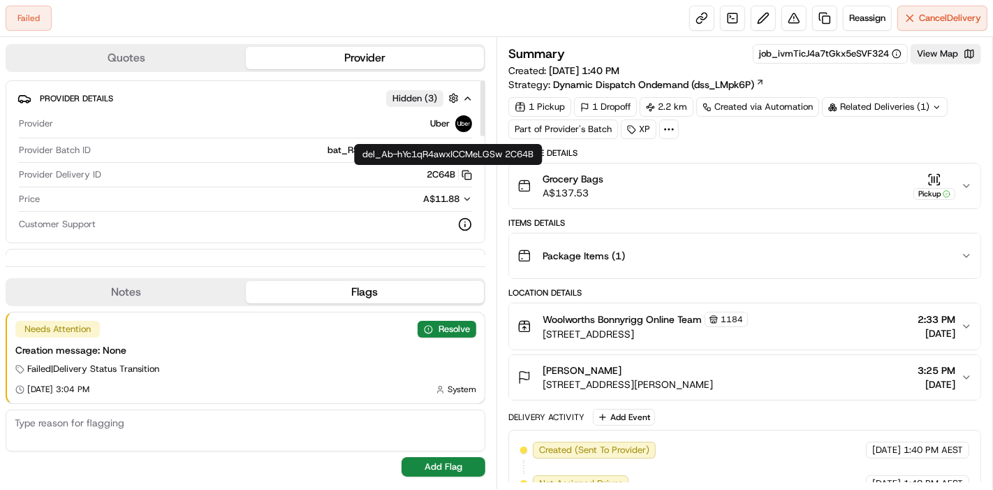 Image resolution: width=993 pixels, height=490 pixels. I want to click on button: Reassign, so click(868, 18).